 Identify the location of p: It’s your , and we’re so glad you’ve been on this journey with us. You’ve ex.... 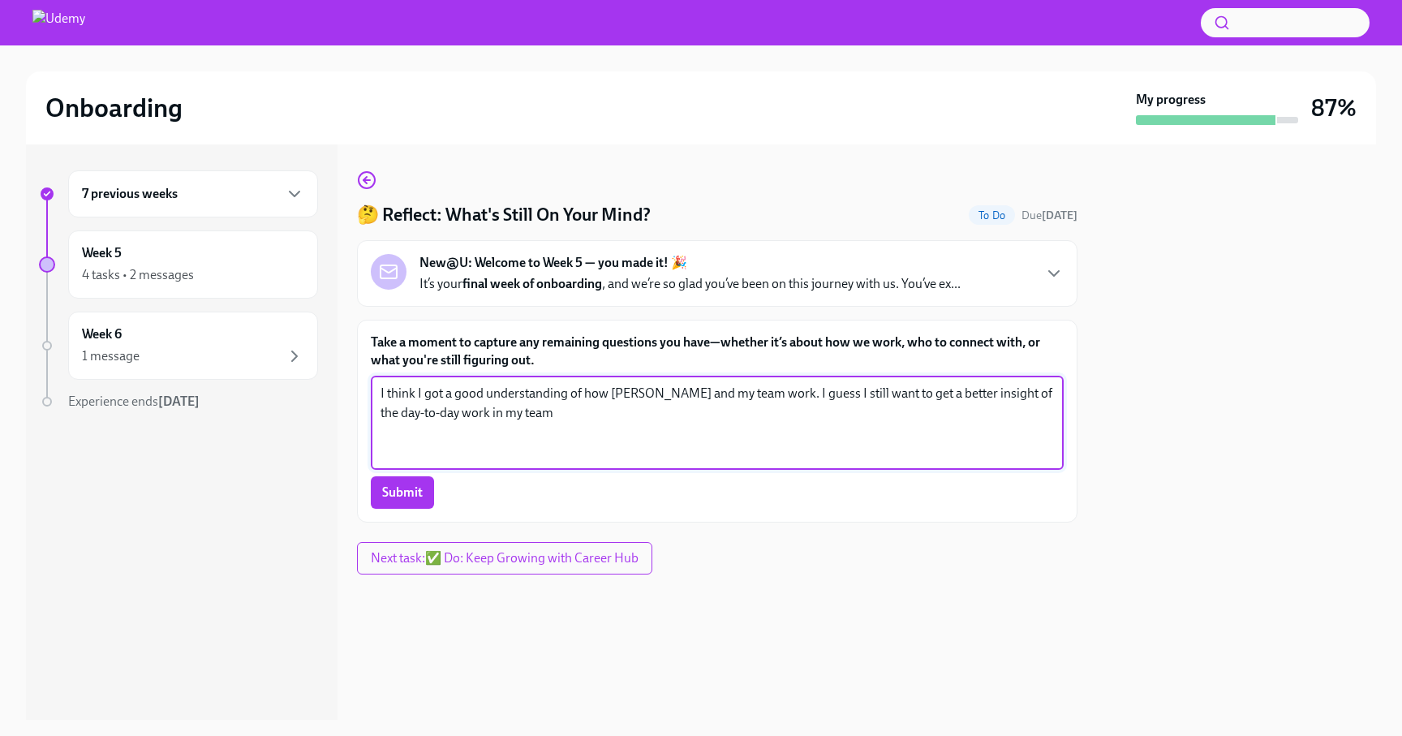
(689, 284).